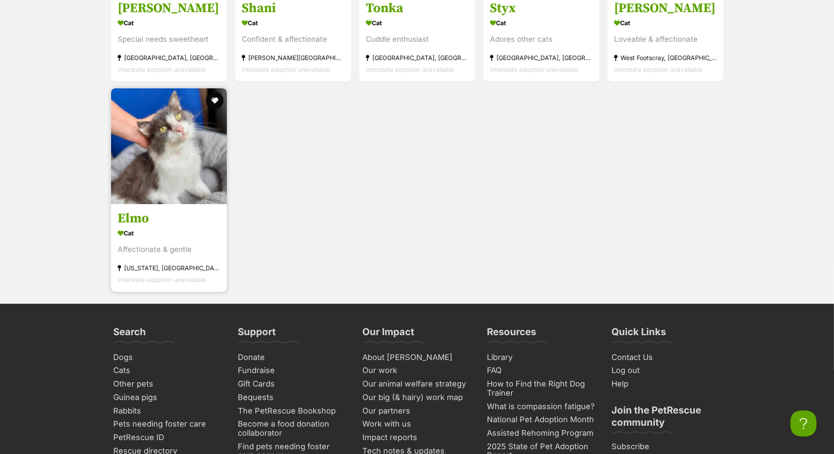  What do you see at coordinates (257, 335) in the screenshot?
I see `h3: Support` at bounding box center [257, 335].